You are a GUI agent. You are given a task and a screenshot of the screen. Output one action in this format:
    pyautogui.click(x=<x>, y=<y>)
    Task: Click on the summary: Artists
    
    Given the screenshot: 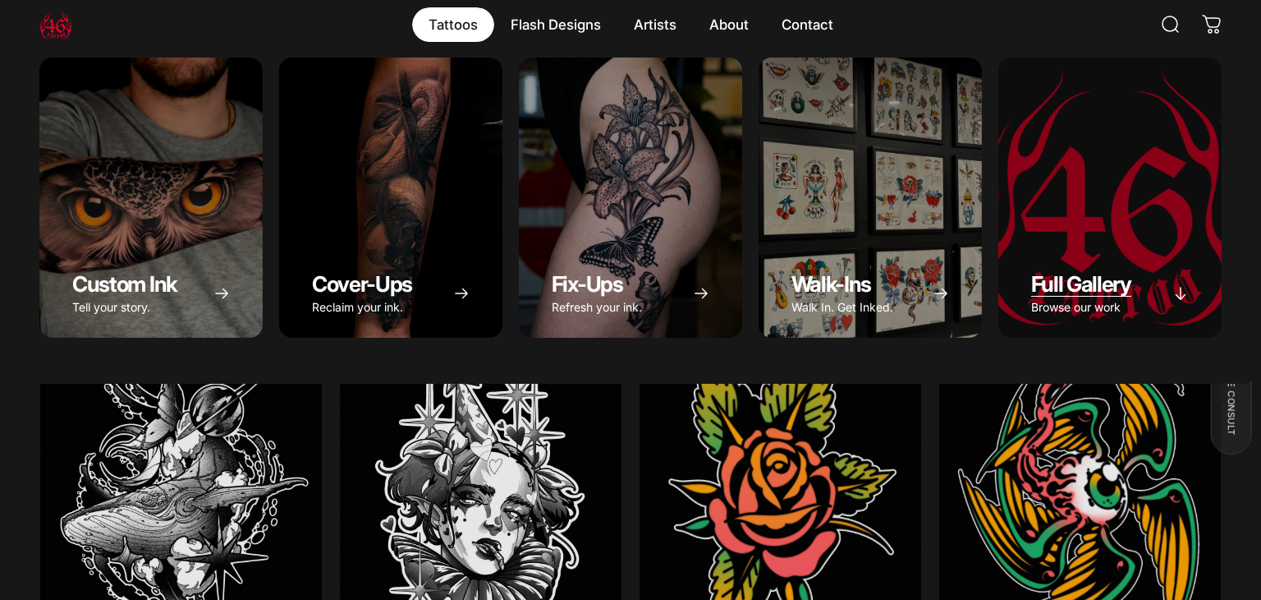 What is the action you would take?
    pyautogui.click(x=655, y=25)
    